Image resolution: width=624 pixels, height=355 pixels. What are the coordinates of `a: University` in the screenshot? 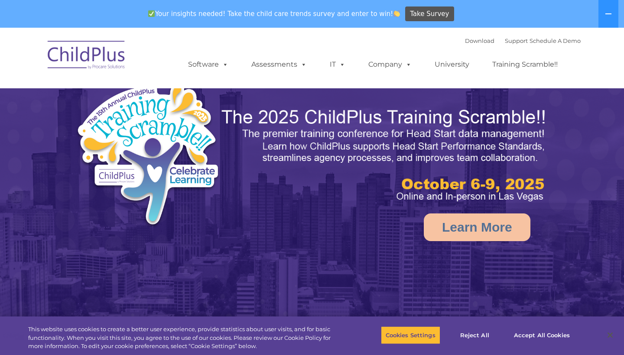 It's located at (452, 65).